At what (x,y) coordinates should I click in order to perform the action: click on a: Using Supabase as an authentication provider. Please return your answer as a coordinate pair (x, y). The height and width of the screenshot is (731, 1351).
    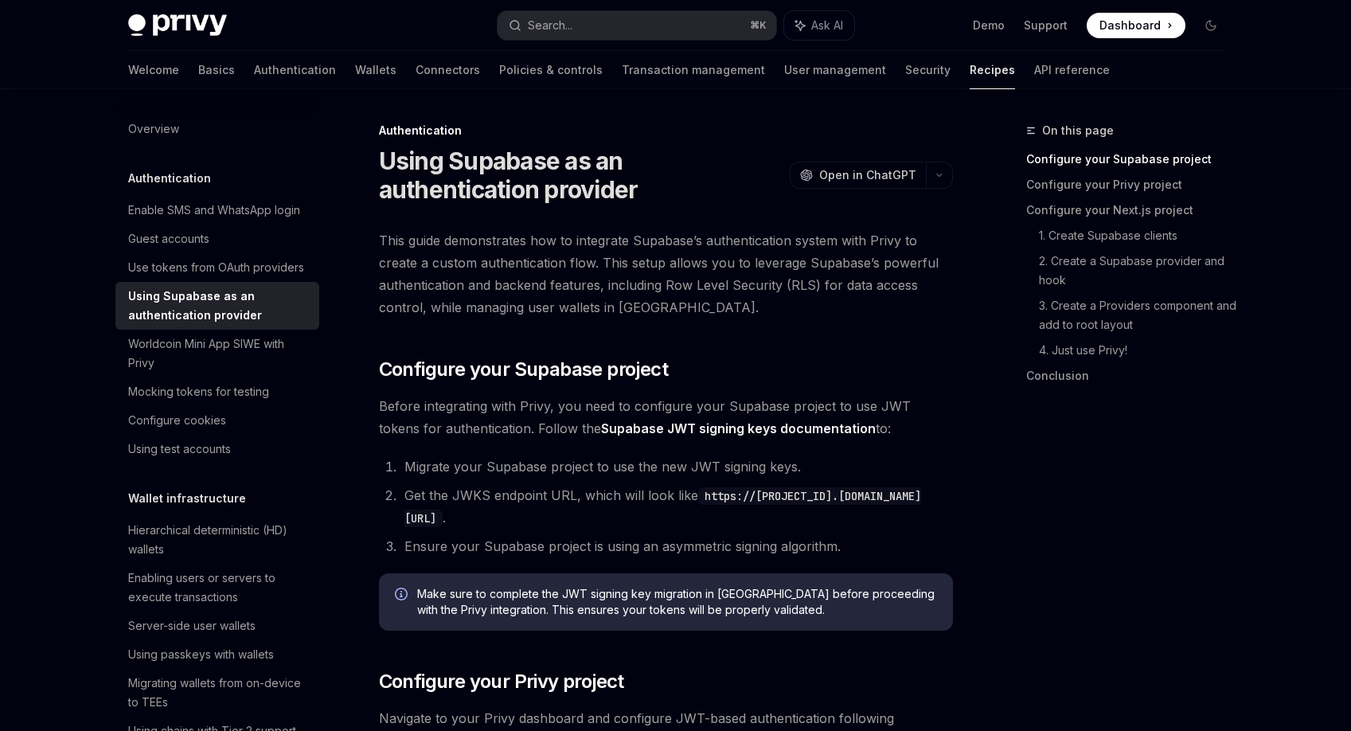
    Looking at the image, I should click on (217, 306).